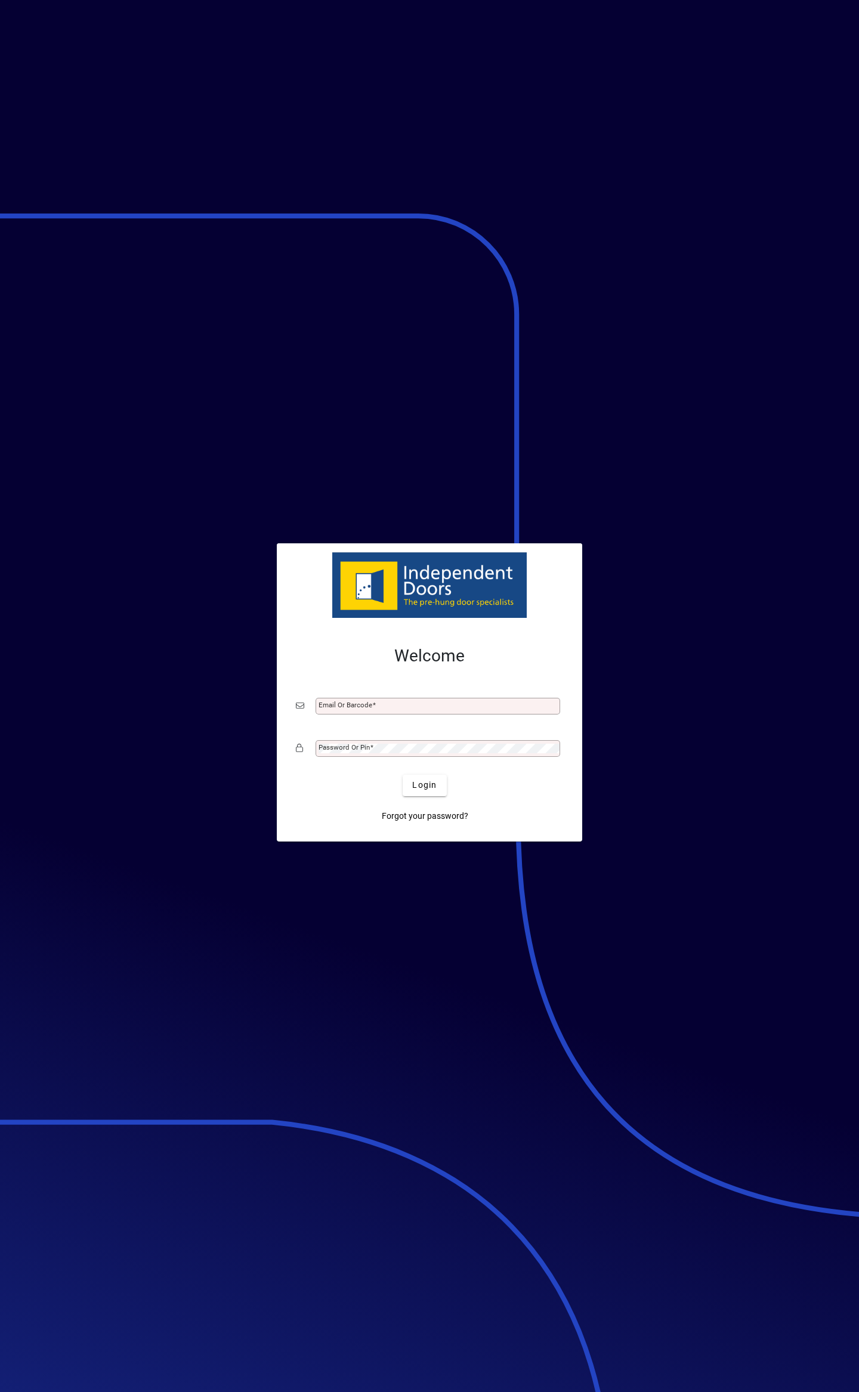 The height and width of the screenshot is (1392, 859). I want to click on span: Forgot your password?, so click(425, 816).